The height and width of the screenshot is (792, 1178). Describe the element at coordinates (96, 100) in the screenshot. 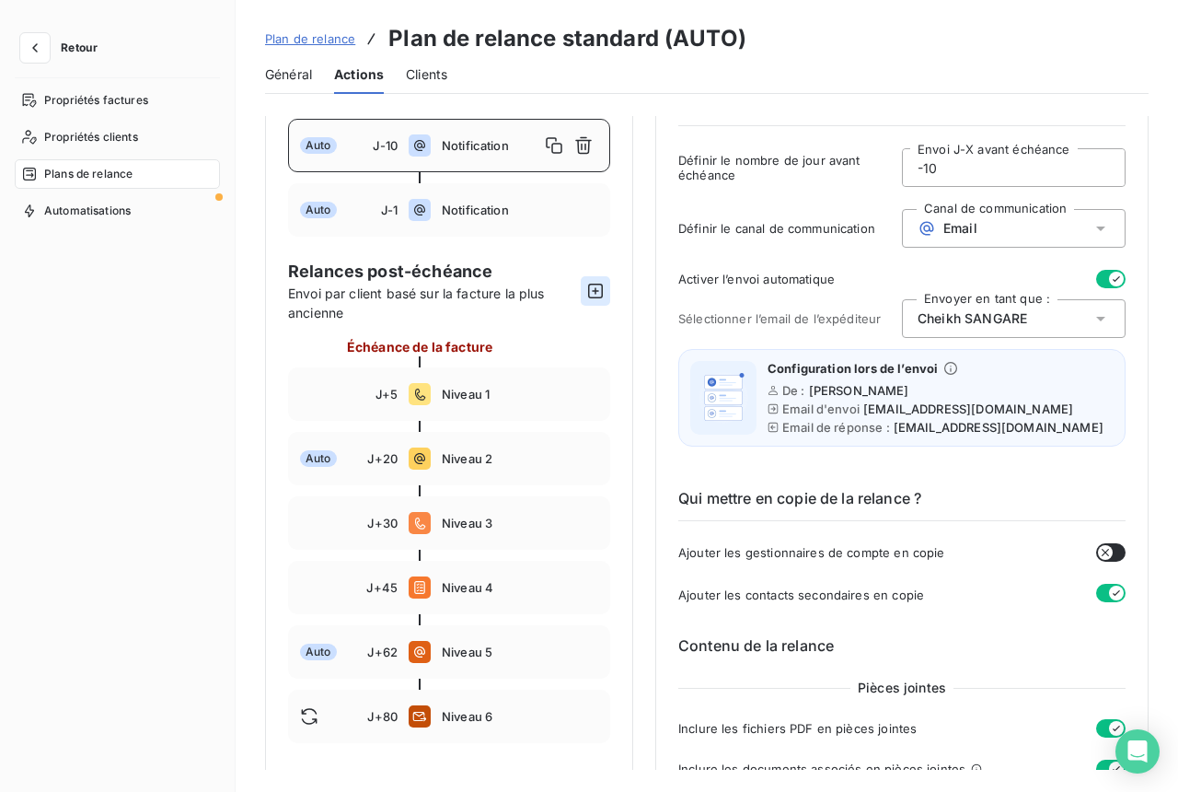

I see `span: Propriétés factures` at that location.